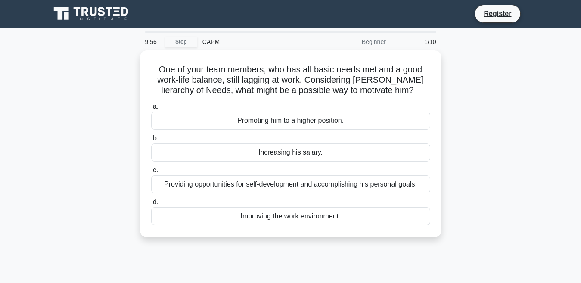  What do you see at coordinates (291, 80) in the screenshot?
I see `h5: One of your team members, who has all basic needs met and a good work-life balance, still lagging...` at bounding box center [291, 80].